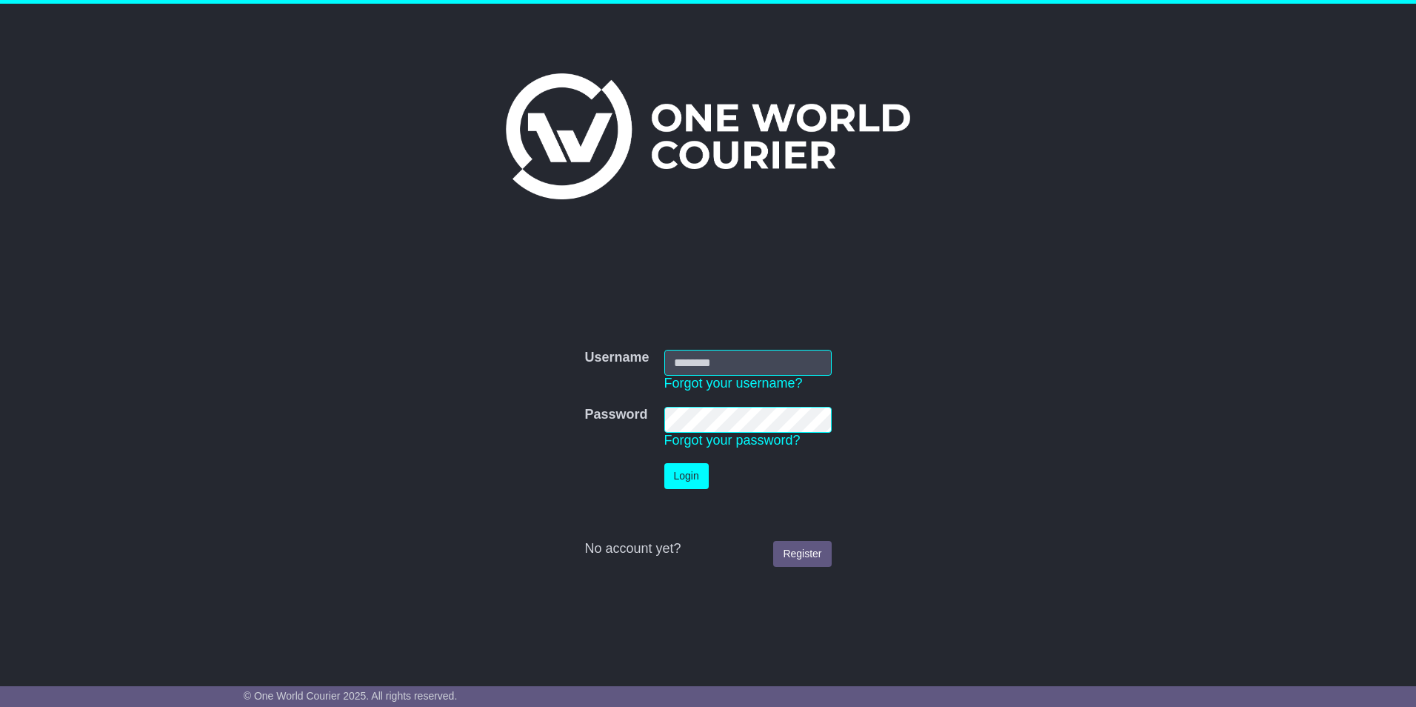 This screenshot has height=707, width=1416. I want to click on img: One World, so click(708, 136).